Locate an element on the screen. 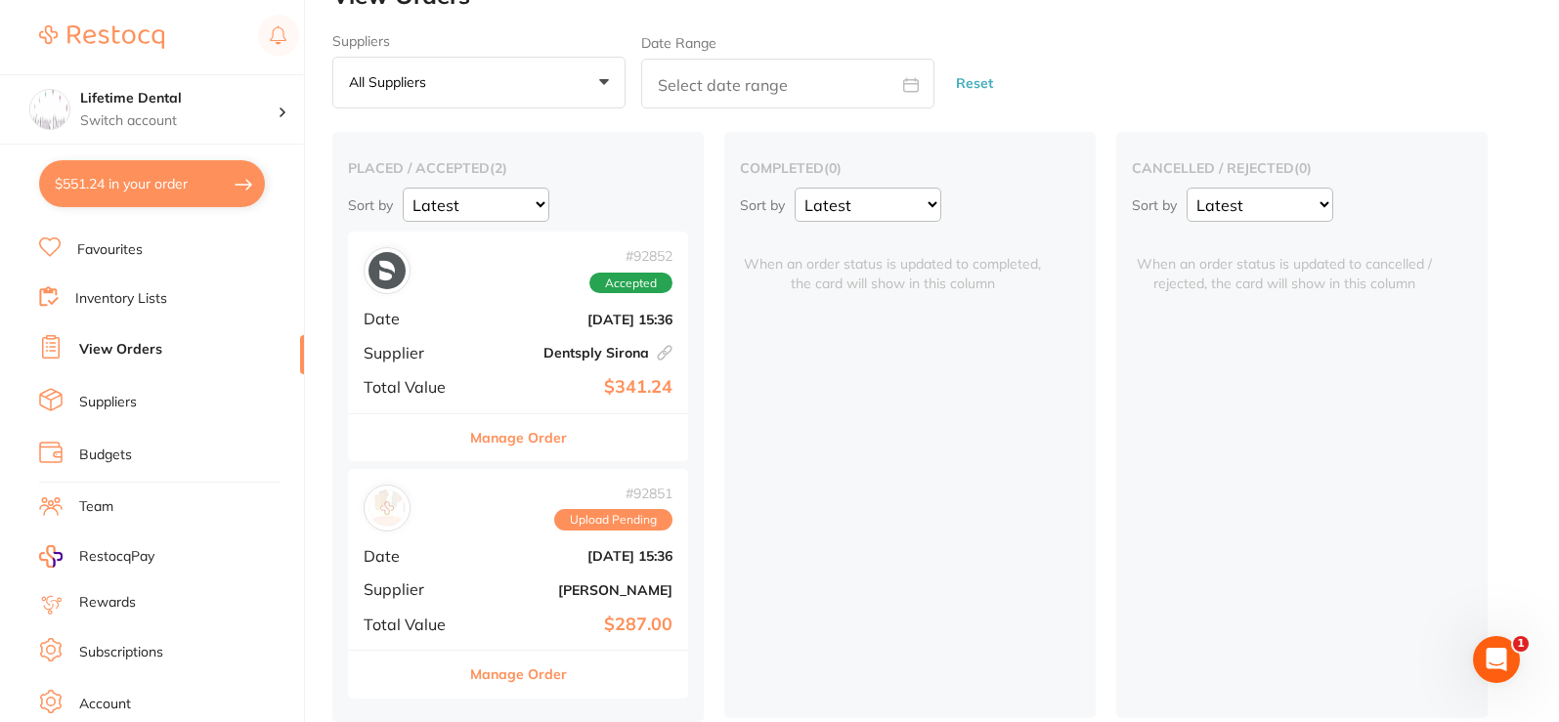  img: RestocqPay is located at coordinates (51, 556).